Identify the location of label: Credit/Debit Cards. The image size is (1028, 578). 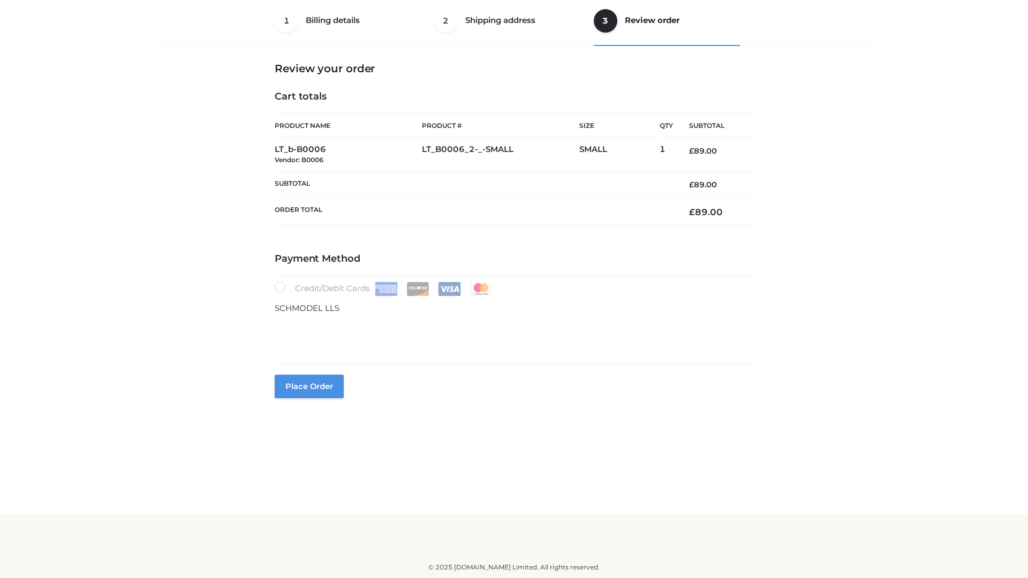
(384, 288).